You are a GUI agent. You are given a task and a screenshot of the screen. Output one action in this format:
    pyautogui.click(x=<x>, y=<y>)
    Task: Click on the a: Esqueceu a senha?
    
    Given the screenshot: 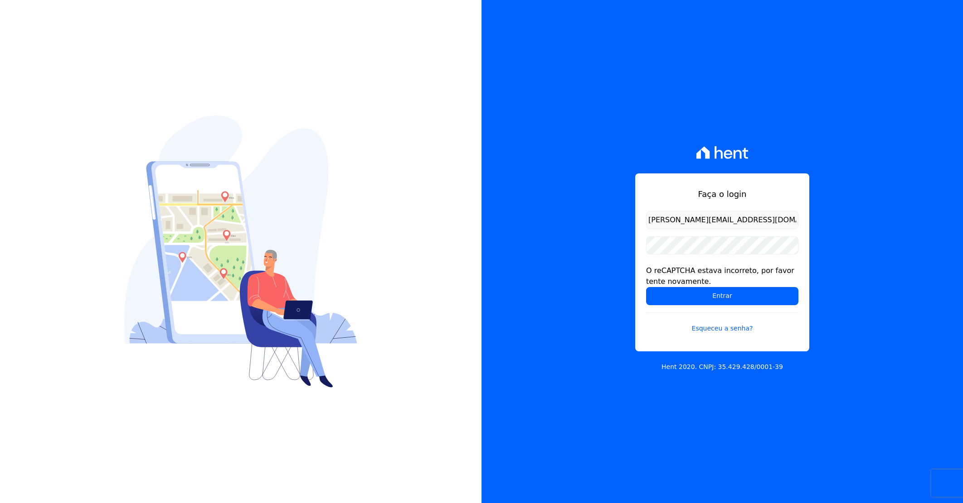 What is the action you would take?
    pyautogui.click(x=722, y=323)
    